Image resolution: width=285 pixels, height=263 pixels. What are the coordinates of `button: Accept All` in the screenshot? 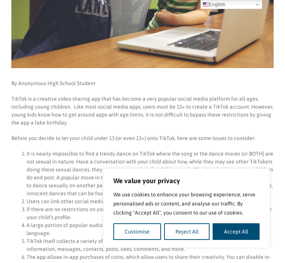 It's located at (236, 232).